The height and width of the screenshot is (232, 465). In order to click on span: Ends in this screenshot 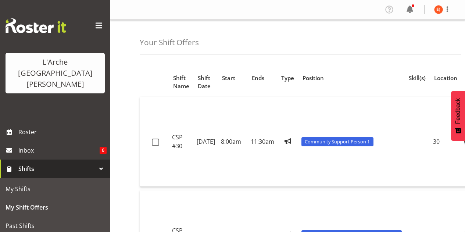, I will do `click(258, 78)`.